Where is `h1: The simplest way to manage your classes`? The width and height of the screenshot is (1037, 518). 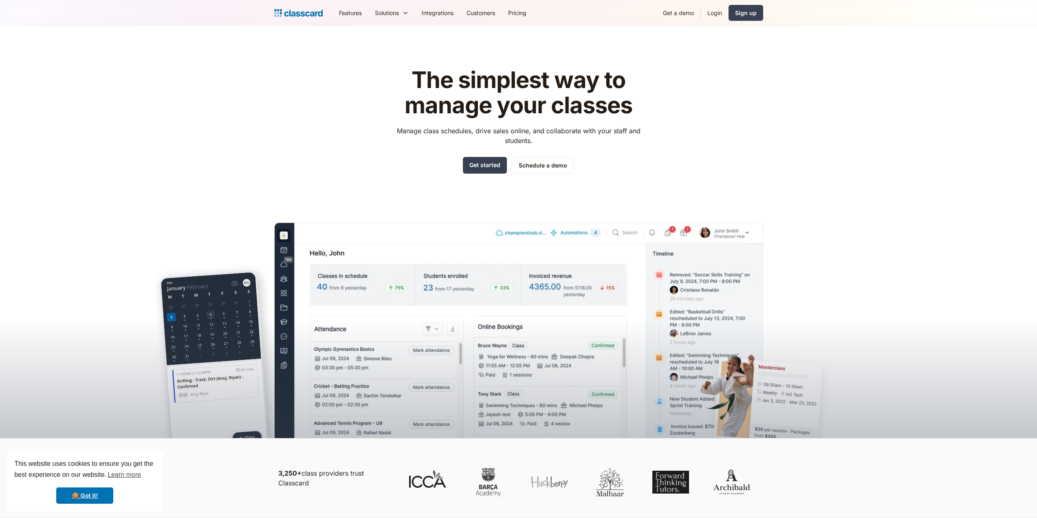 h1: The simplest way to manage your classes is located at coordinates (518, 92).